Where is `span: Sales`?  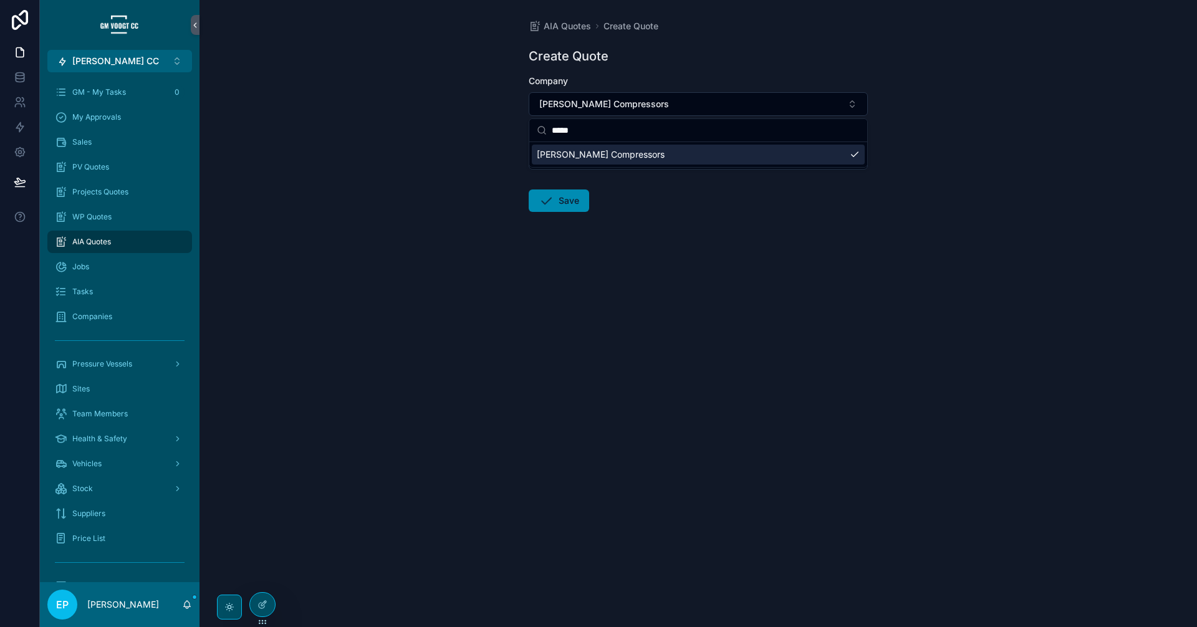
span: Sales is located at coordinates (82, 142).